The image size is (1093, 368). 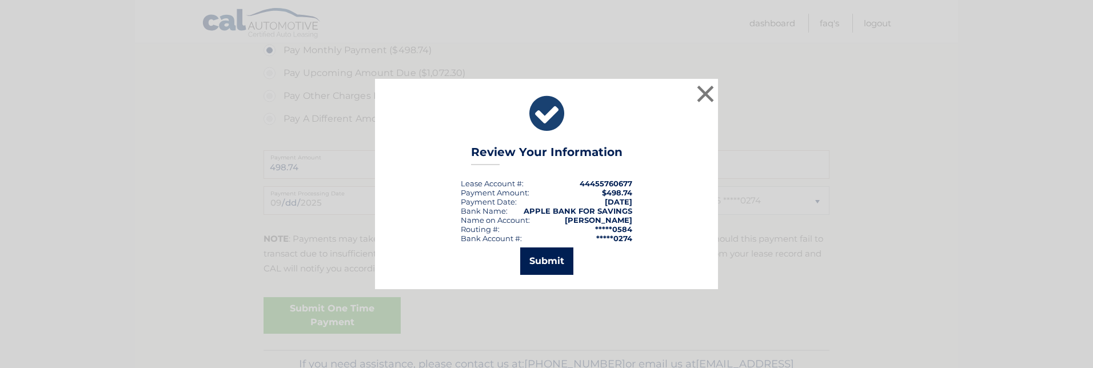 I want to click on h3: Review Your Information, so click(x=546, y=155).